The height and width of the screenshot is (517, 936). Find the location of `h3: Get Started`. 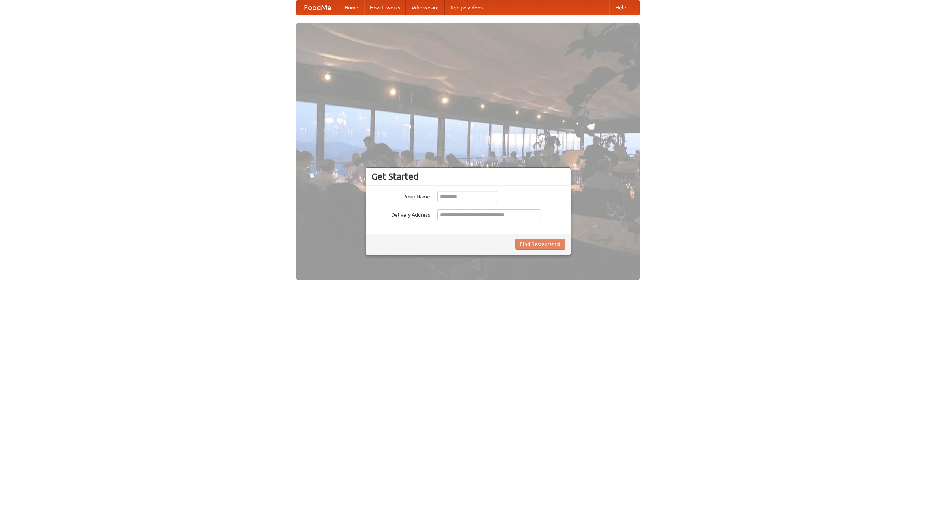

h3: Get Started is located at coordinates (468, 177).